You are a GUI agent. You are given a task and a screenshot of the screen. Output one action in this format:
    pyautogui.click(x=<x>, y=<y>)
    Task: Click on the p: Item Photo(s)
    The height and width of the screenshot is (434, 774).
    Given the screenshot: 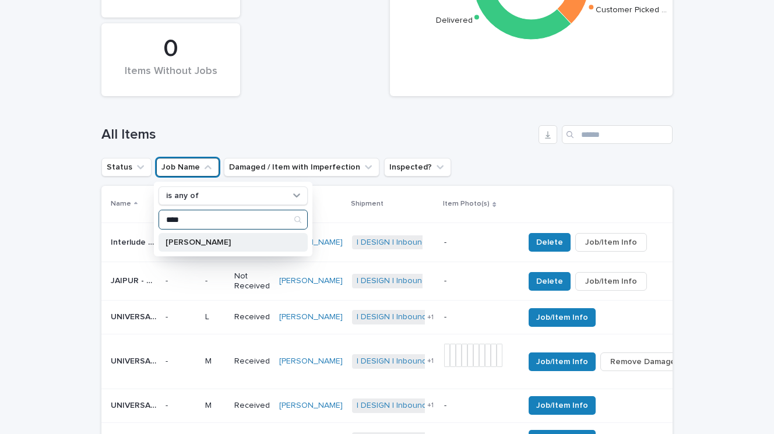 What is the action you would take?
    pyautogui.click(x=466, y=204)
    